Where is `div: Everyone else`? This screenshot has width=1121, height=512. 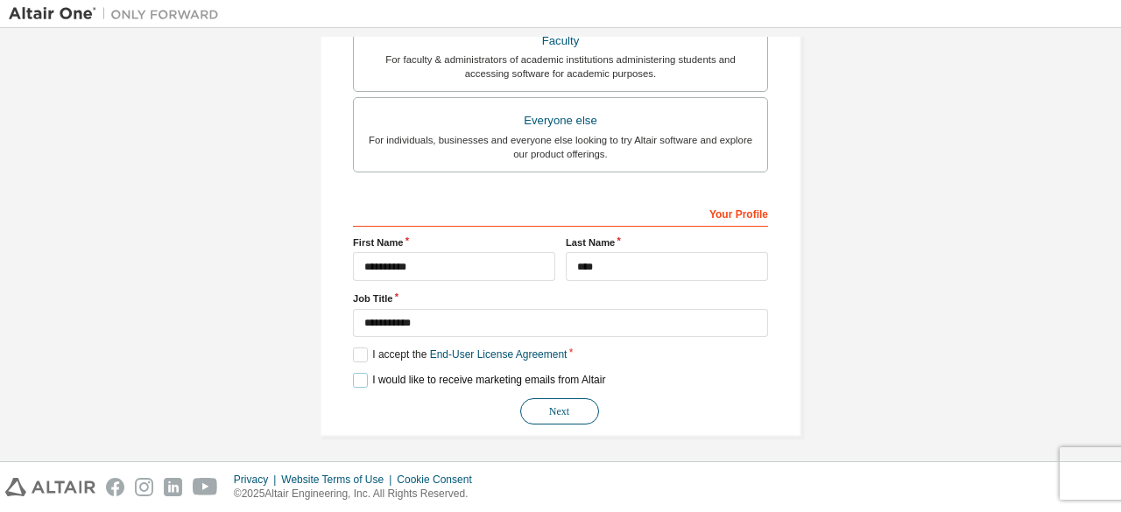
div: Everyone else is located at coordinates (561, 121).